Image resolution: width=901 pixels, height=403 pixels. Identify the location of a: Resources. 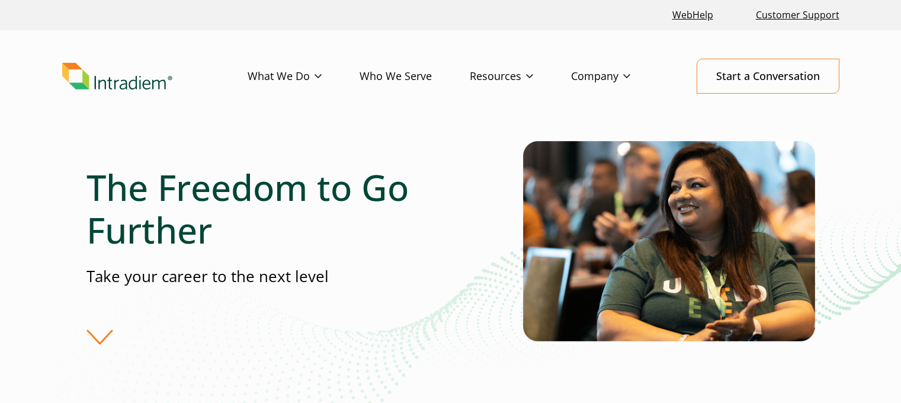
(520, 76).